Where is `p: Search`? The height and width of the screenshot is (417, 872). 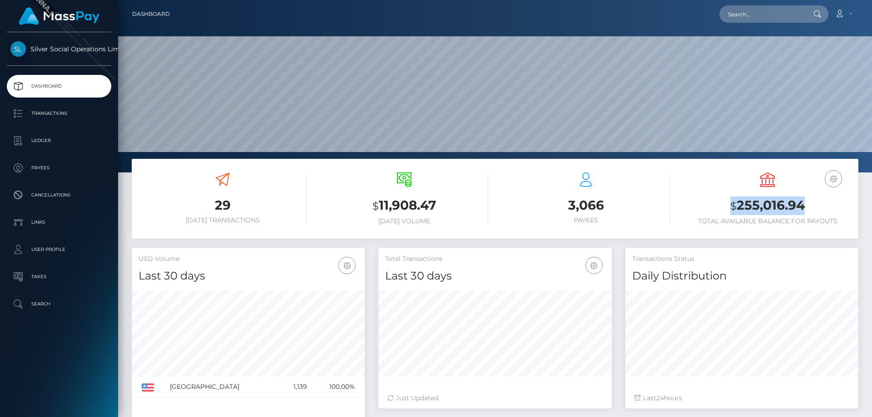 p: Search is located at coordinates (59, 304).